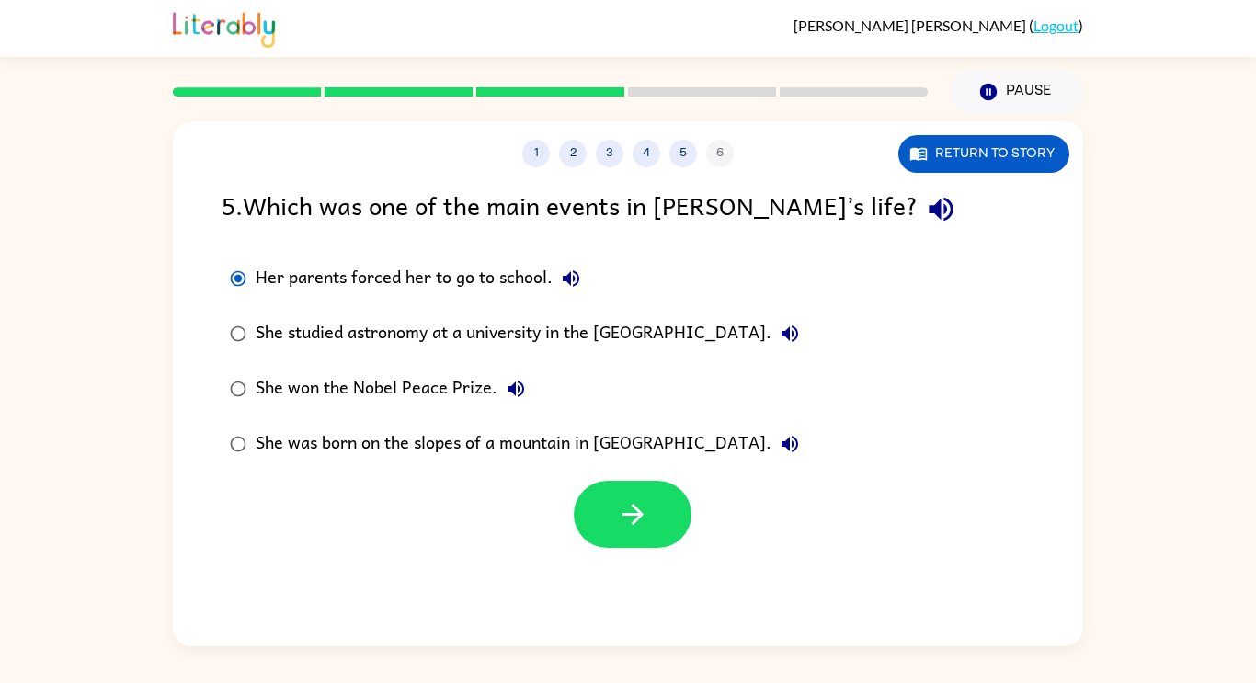 The height and width of the screenshot is (683, 1256). Describe the element at coordinates (536, 154) in the screenshot. I see `button: 1` at that location.